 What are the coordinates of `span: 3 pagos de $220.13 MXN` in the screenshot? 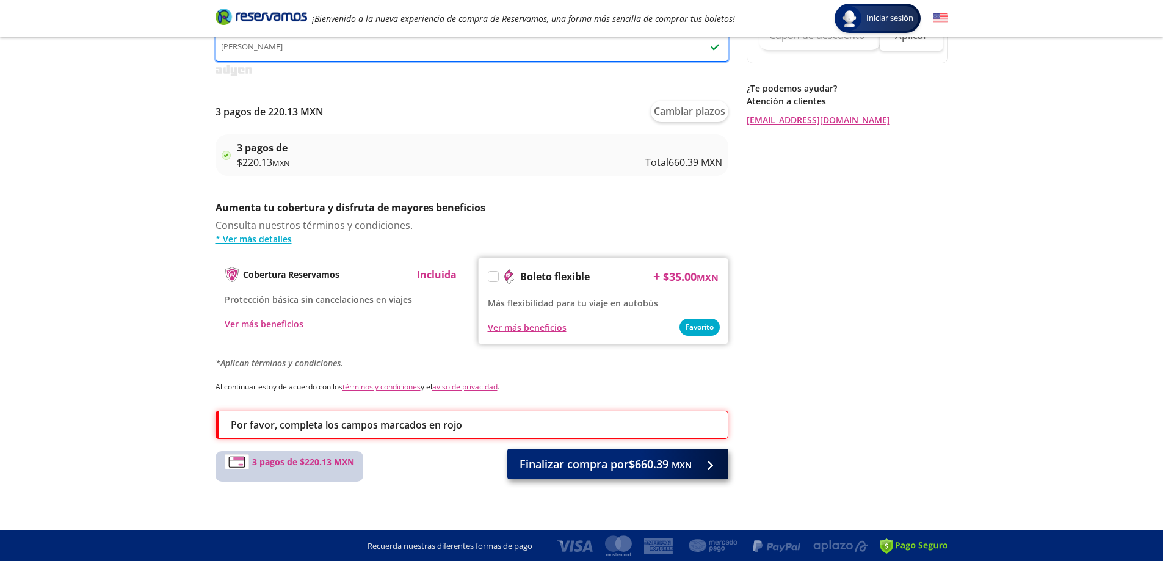 It's located at (303, 461).